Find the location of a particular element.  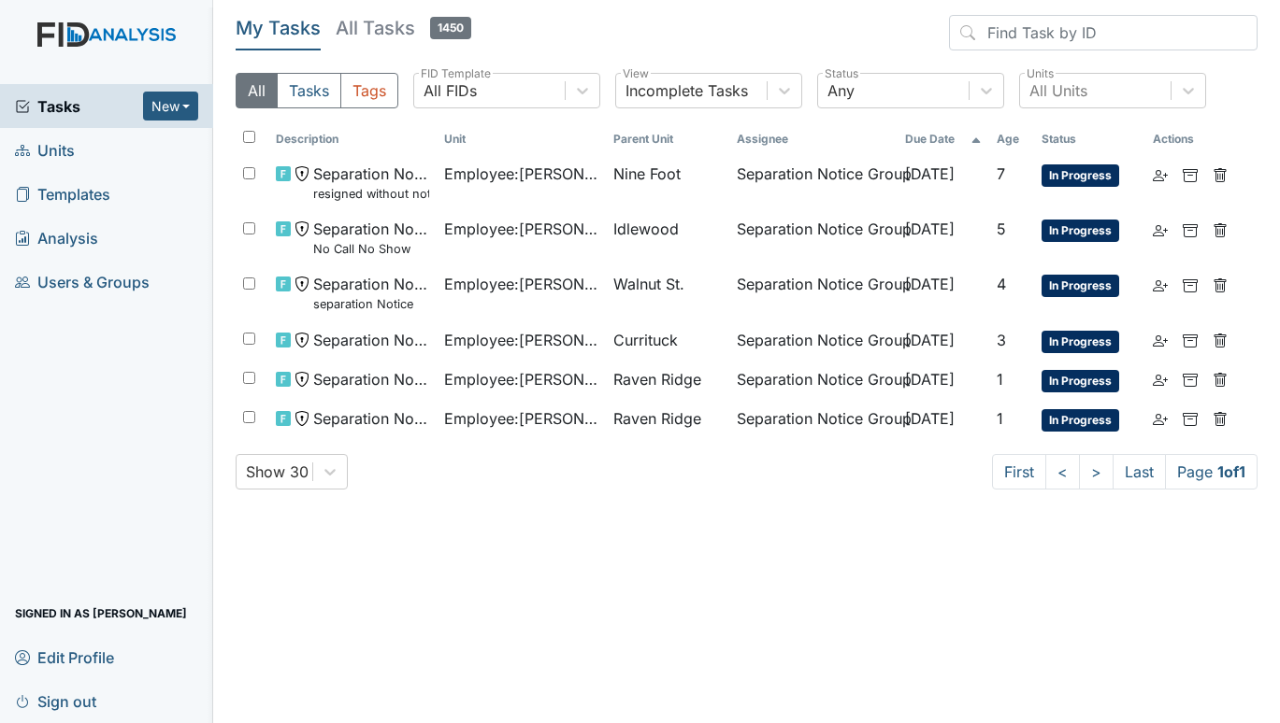

strong: 1 of 1 is located at coordinates (1231, 472).